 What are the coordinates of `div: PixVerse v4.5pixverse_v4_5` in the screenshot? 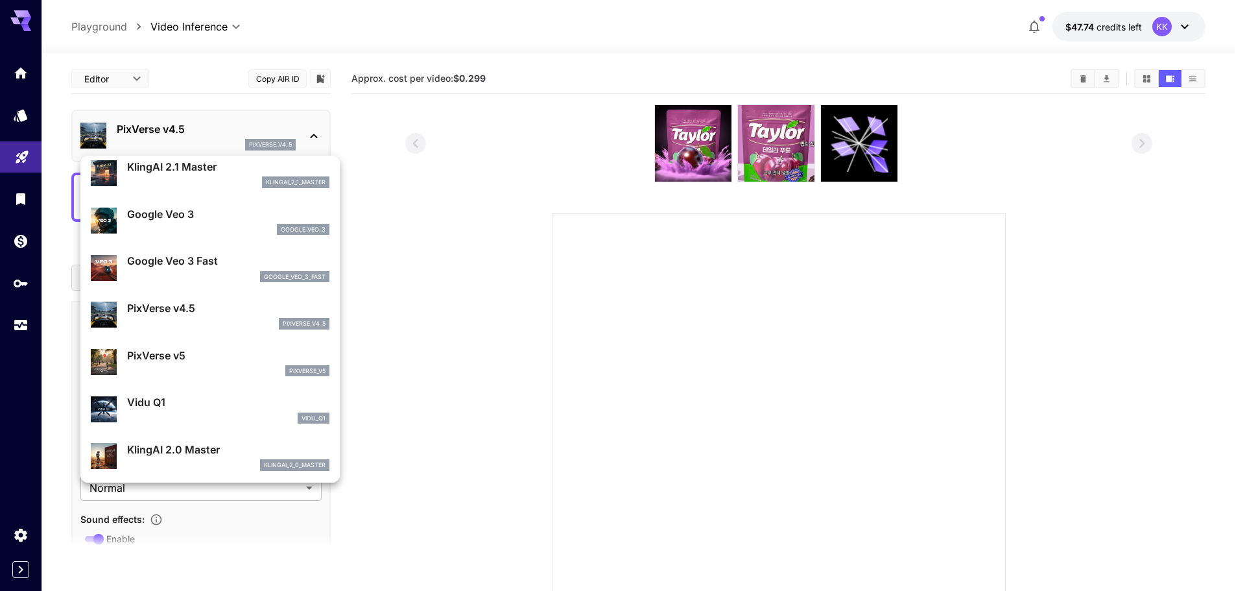 It's located at (210, 314).